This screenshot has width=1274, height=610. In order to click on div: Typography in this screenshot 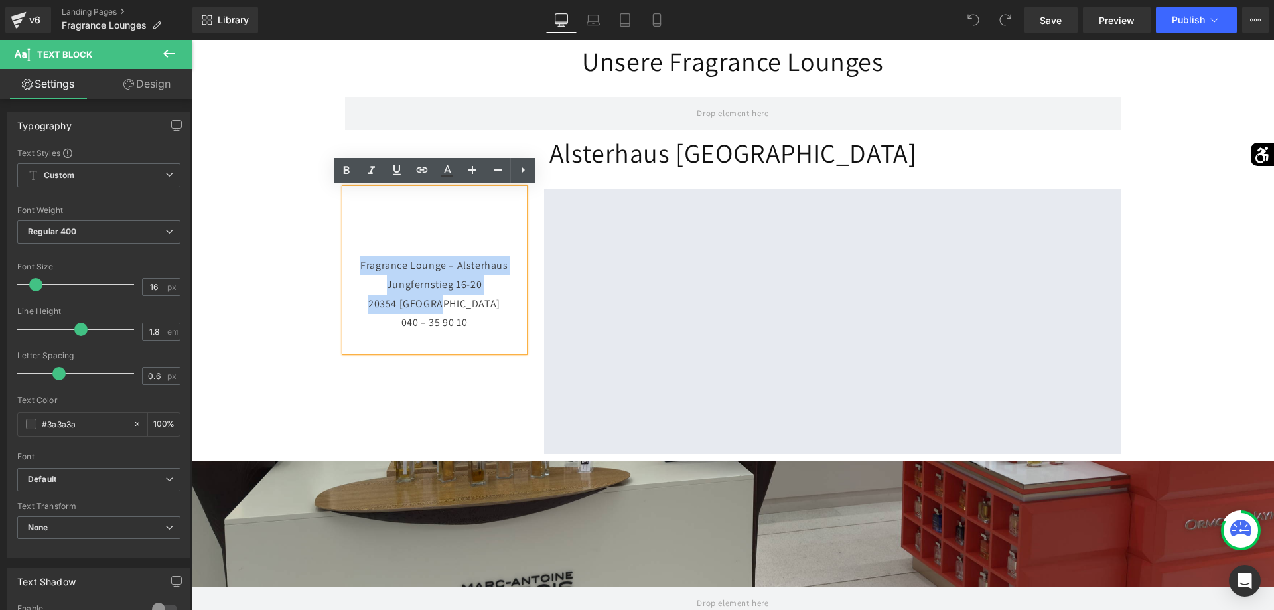, I will do `click(44, 122)`.